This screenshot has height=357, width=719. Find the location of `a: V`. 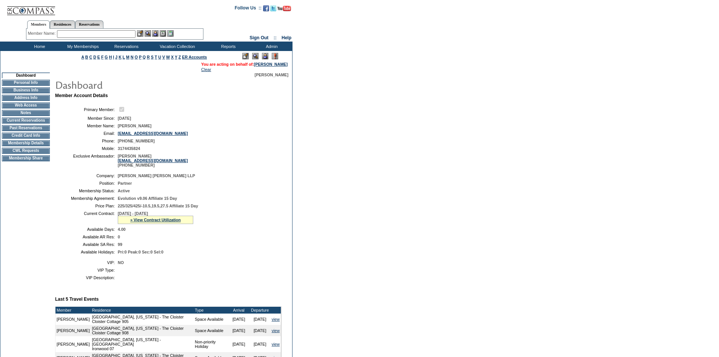

a: V is located at coordinates (163, 57).